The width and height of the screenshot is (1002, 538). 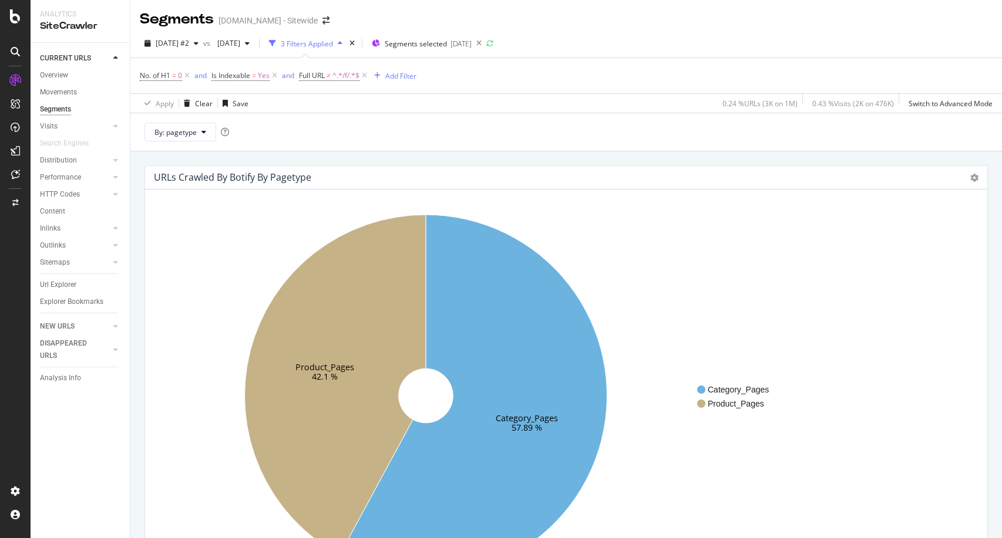 I want to click on span: Product_Pages, so click(x=738, y=404).